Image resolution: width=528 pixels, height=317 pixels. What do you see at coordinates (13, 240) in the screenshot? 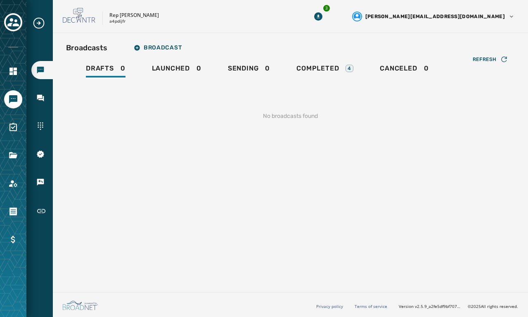
I see `a: Navigate to Billing` at bounding box center [13, 240].